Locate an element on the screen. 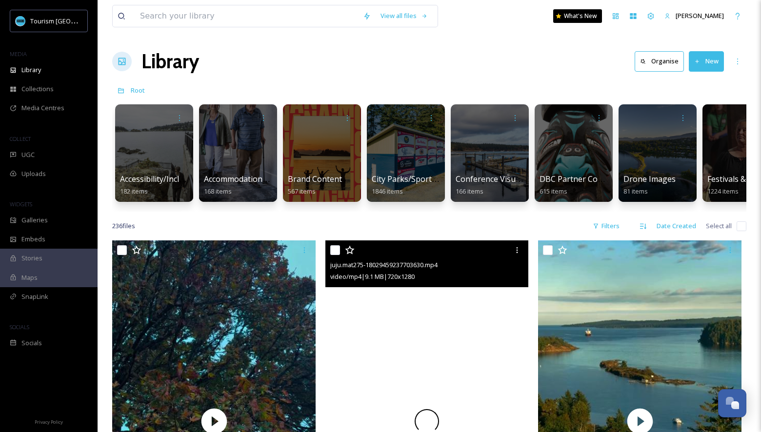 Image resolution: width=761 pixels, height=432 pixels. span: Media Centres is located at coordinates (43, 108).